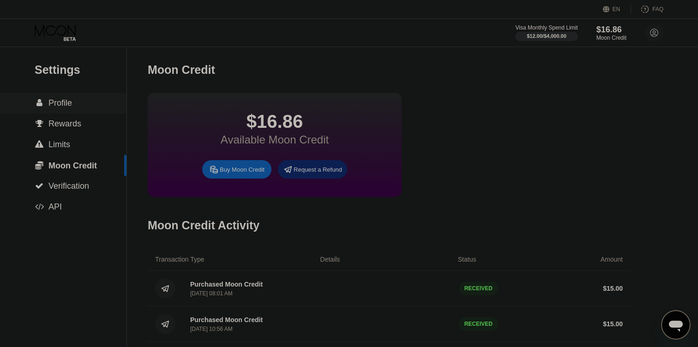  Describe the element at coordinates (60, 103) in the screenshot. I see `span: Profile` at that location.